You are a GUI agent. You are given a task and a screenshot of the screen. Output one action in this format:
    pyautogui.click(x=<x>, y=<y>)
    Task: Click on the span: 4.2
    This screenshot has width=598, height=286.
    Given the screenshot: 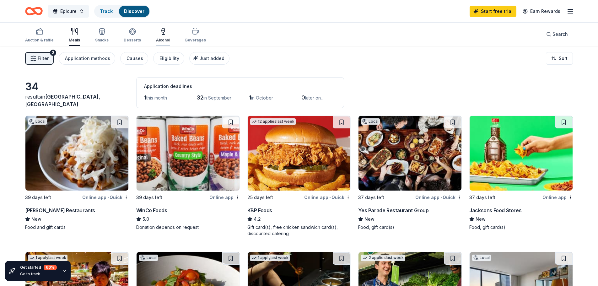 What is the action you would take?
    pyautogui.click(x=257, y=219)
    